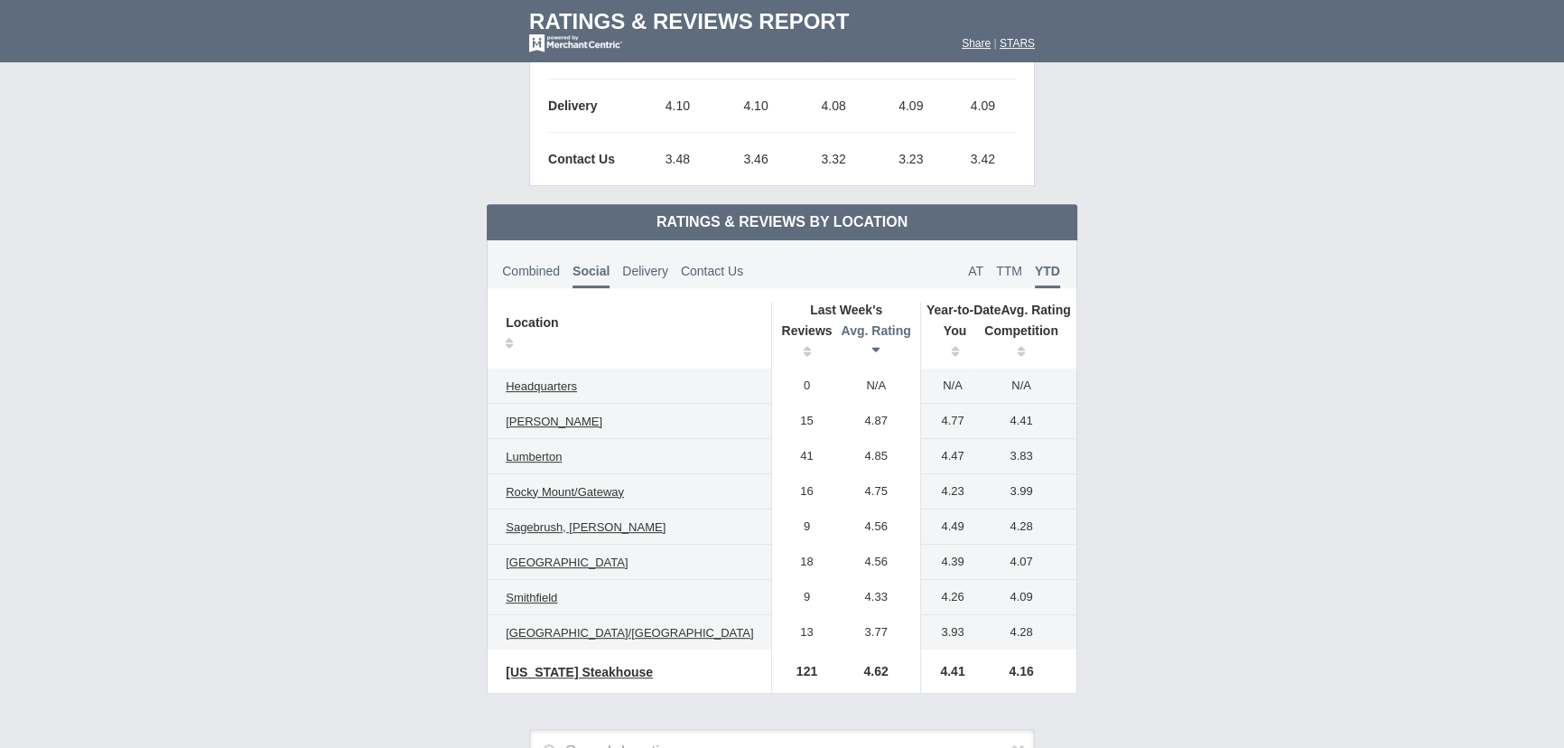 Image resolution: width=1564 pixels, height=748 pixels. Describe the element at coordinates (534, 457) in the screenshot. I see `a: Lumberton` at that location.